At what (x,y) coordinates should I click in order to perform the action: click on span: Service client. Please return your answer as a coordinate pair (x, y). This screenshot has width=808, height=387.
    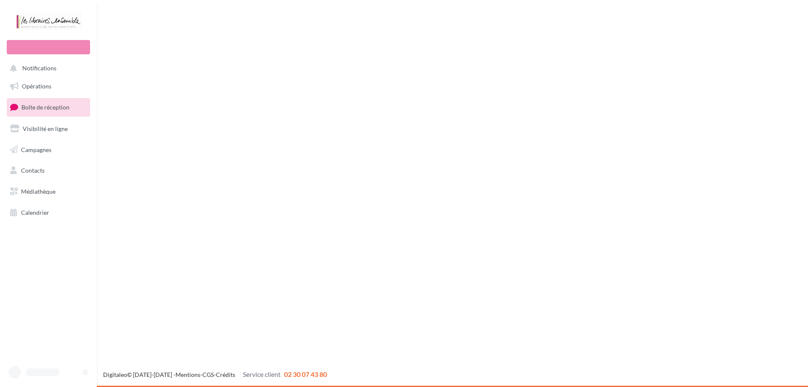
    Looking at the image, I should click on (262, 374).